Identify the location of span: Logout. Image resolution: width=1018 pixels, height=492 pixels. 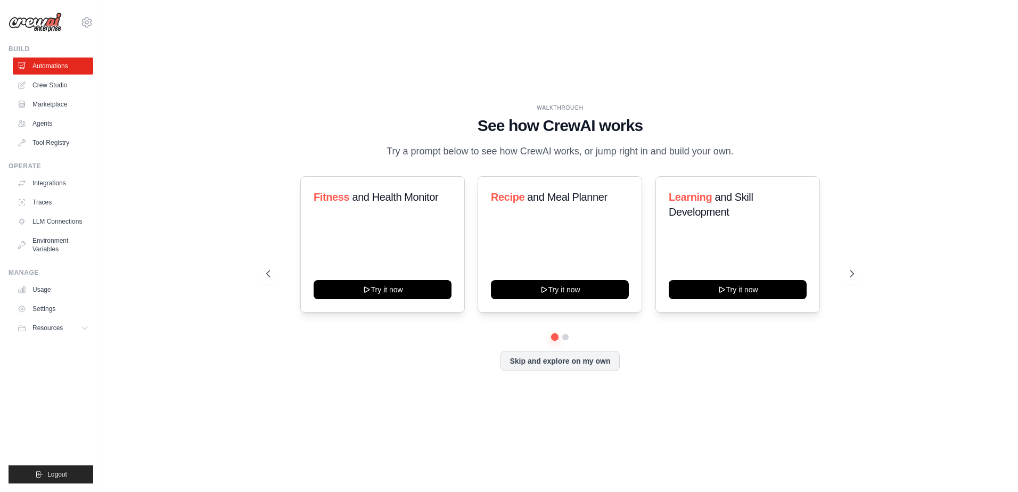
(57, 474).